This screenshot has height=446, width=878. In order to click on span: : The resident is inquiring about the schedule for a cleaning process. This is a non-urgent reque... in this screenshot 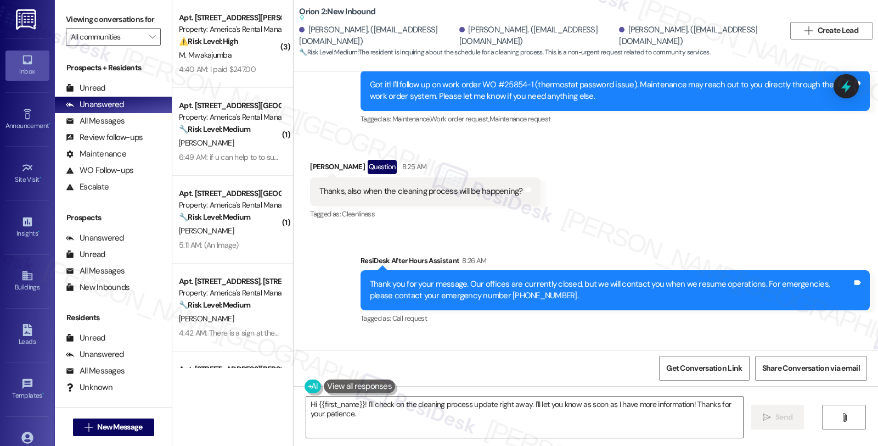, I will do `click(504, 52)`.